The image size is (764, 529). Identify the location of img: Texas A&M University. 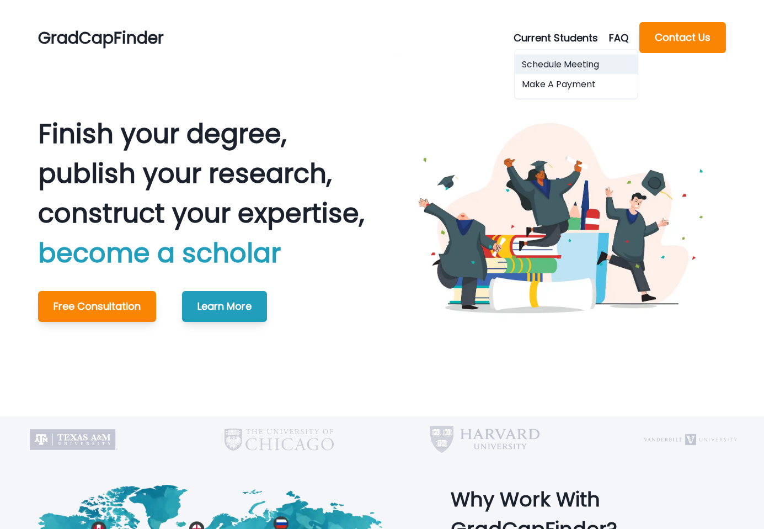
(73, 439).